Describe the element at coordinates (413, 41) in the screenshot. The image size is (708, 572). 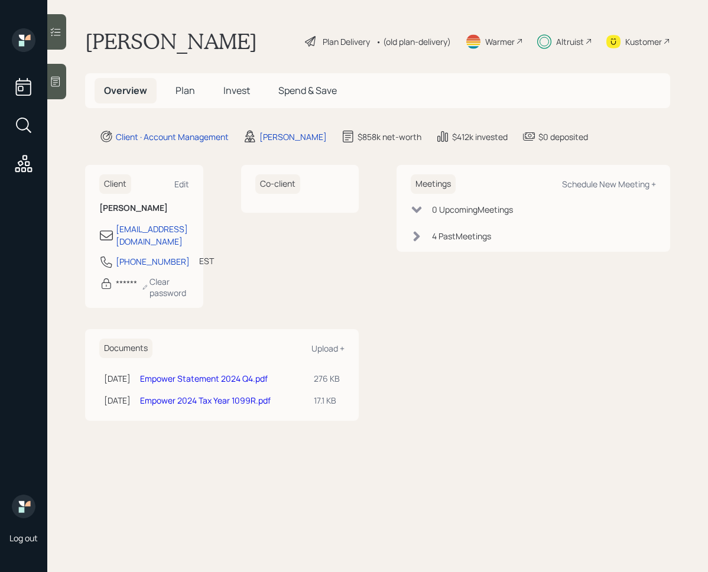
I see `div: • (old plan-delivery)` at that location.